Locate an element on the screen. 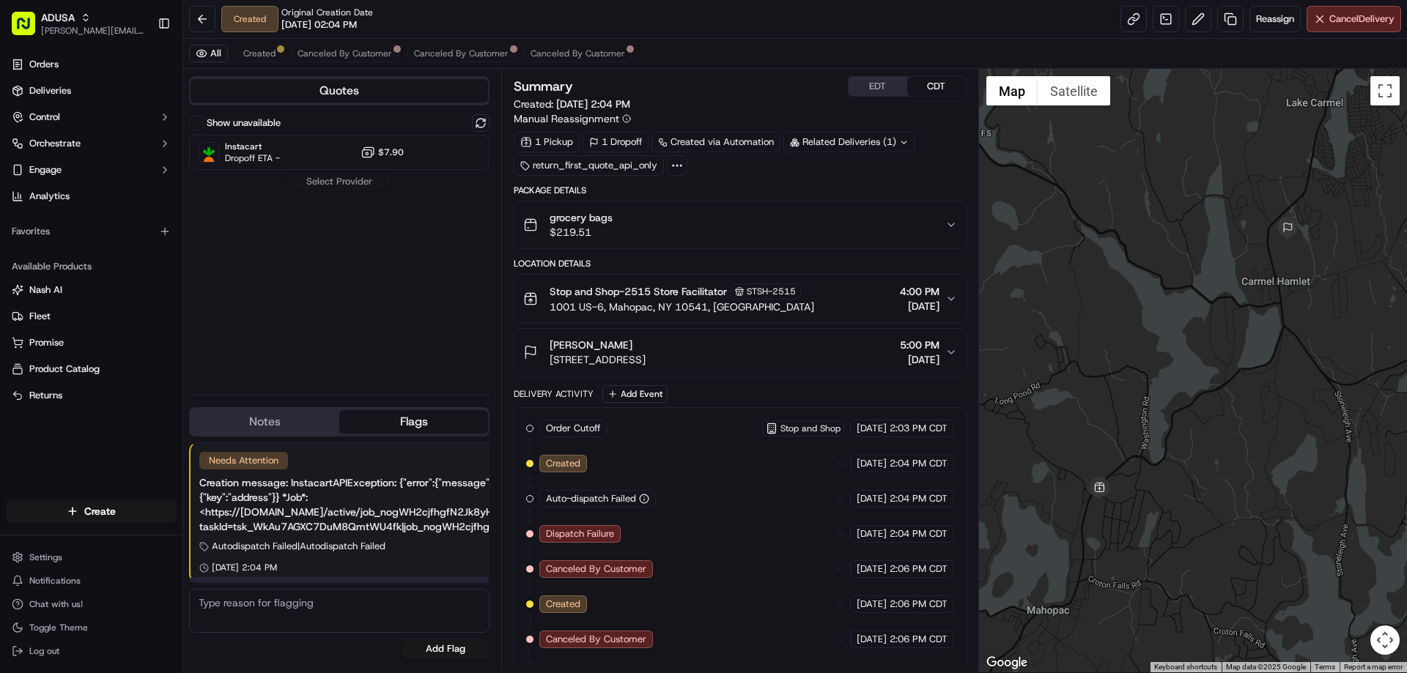  span: Product Catalog is located at coordinates (64, 369).